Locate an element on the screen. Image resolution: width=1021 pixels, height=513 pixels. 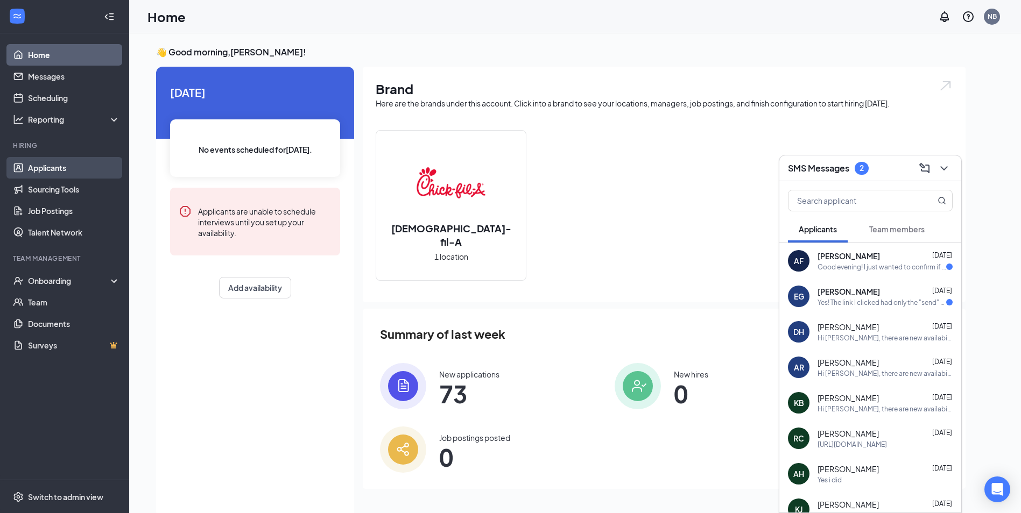
div: Job postings posted is located at coordinates (475, 438).